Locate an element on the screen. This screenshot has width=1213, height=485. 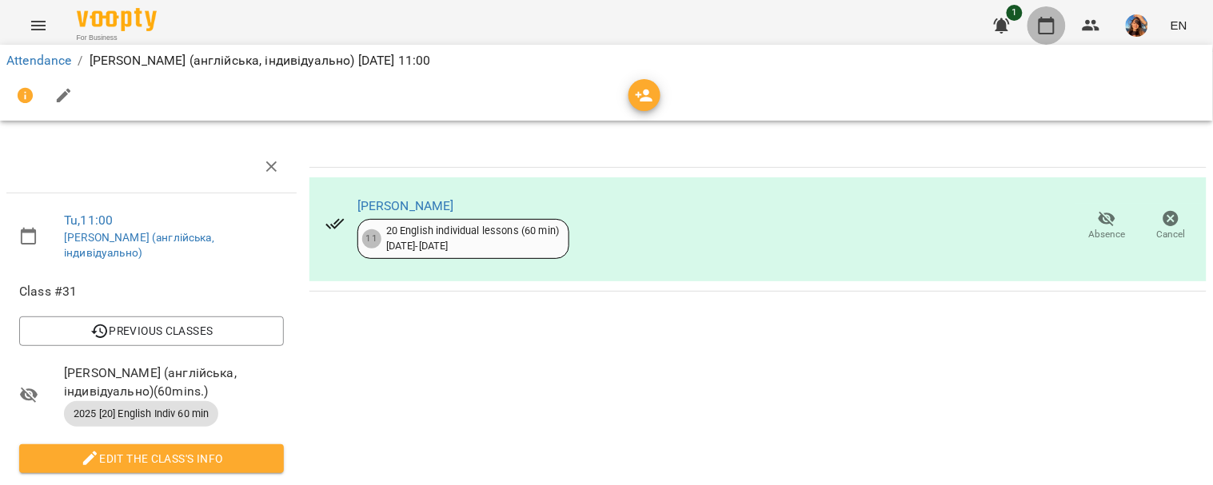
button: Previous Classes is located at coordinates (151, 331).